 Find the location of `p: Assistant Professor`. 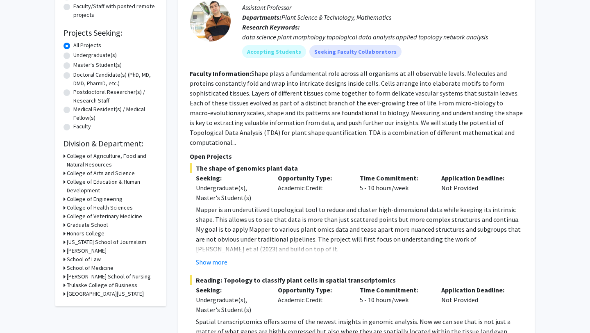

p: Assistant Professor is located at coordinates (383, 7).